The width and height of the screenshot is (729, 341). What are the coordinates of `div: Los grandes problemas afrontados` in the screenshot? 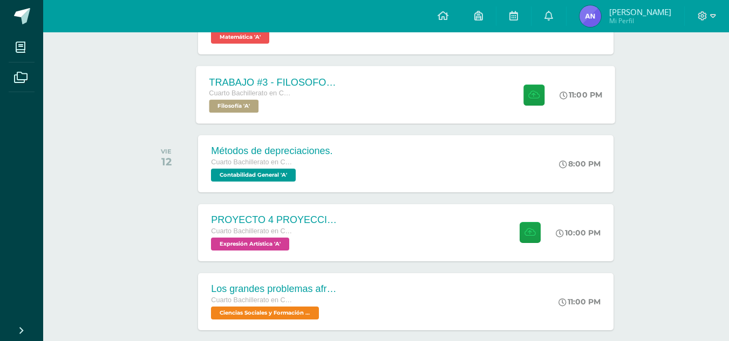 It's located at (276, 289).